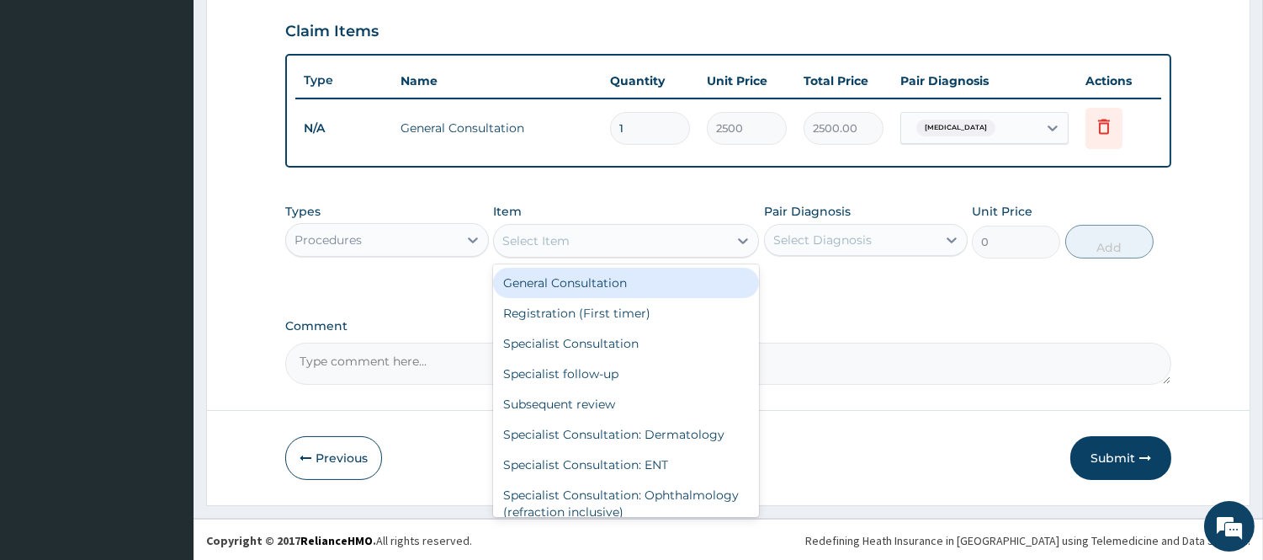  What do you see at coordinates (626, 343) in the screenshot?
I see `div: Specialist Consultation` at bounding box center [626, 343].